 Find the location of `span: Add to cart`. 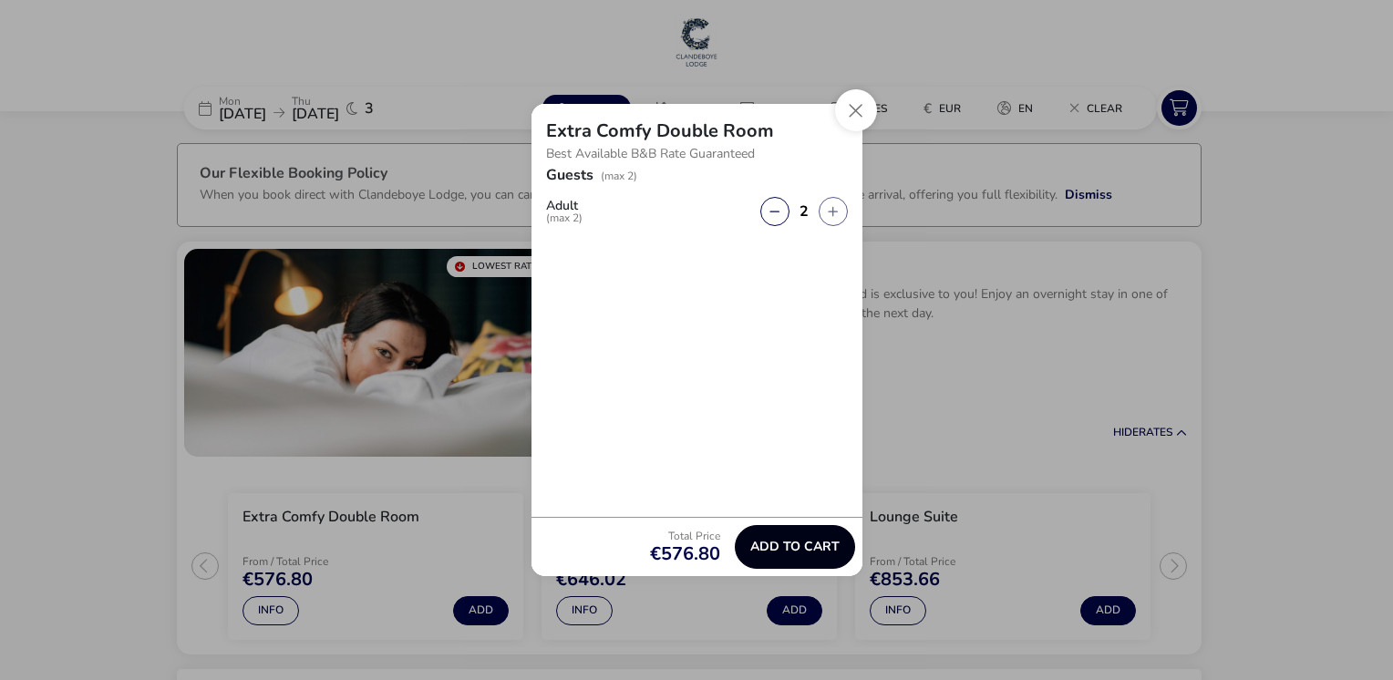

span: Add to cart is located at coordinates (795, 546).